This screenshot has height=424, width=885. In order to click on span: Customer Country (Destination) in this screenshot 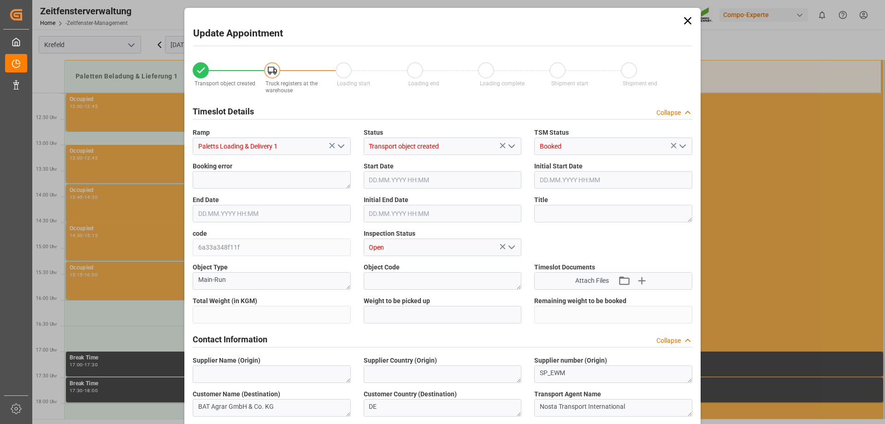, I will do `click(410, 394)`.